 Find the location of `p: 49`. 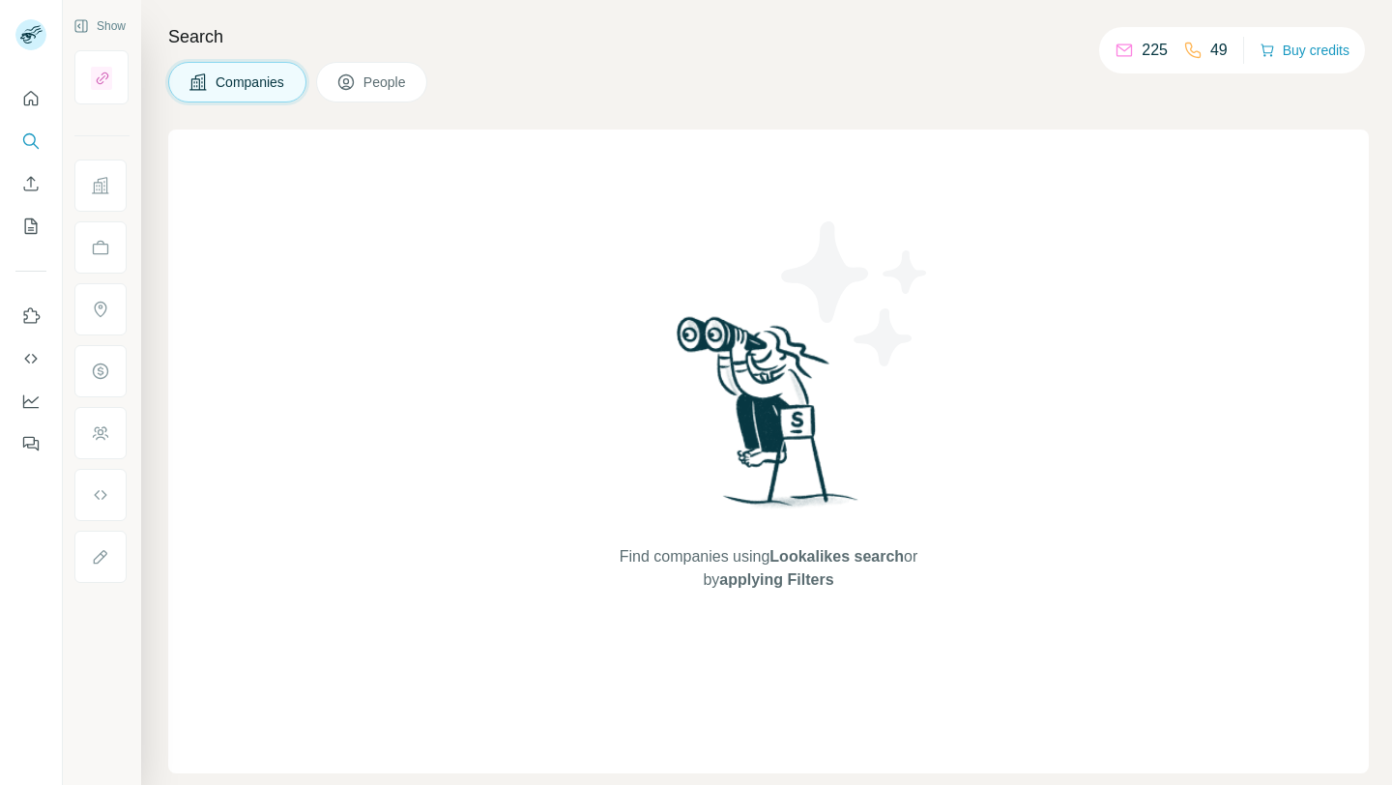

p: 49 is located at coordinates (1219, 50).